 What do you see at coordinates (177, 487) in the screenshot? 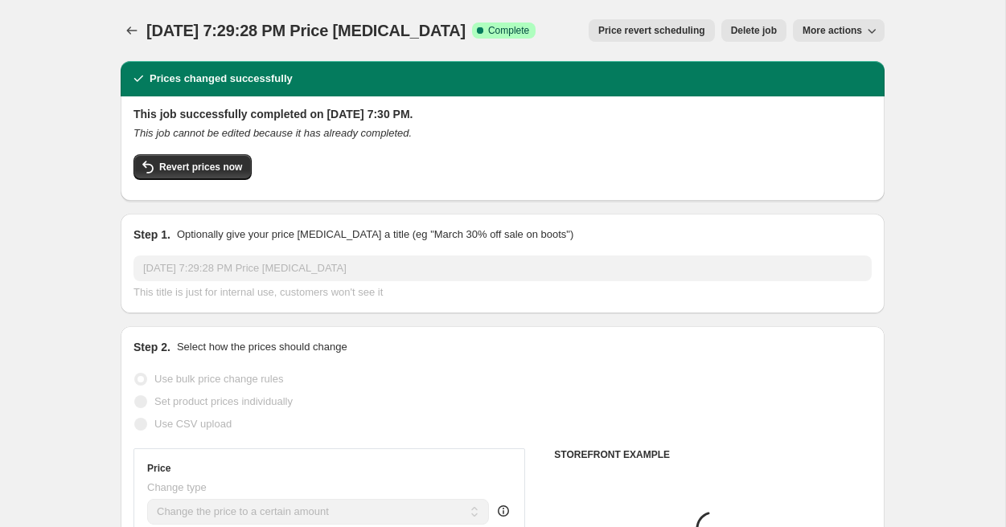
I see `span: Change type` at bounding box center [177, 487].